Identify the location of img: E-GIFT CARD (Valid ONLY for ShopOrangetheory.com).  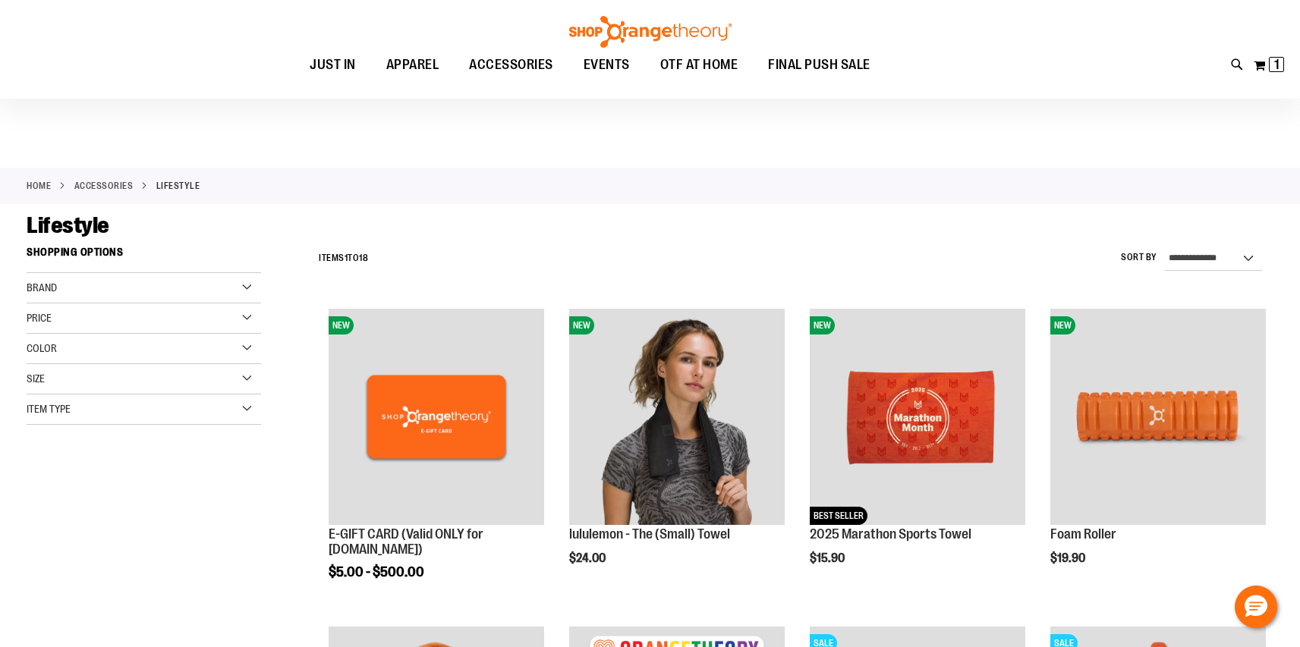
(436, 416).